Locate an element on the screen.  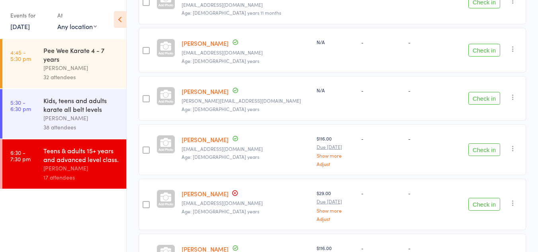
small: genesisgemao@yahoo.com is located at coordinates (246, 5).